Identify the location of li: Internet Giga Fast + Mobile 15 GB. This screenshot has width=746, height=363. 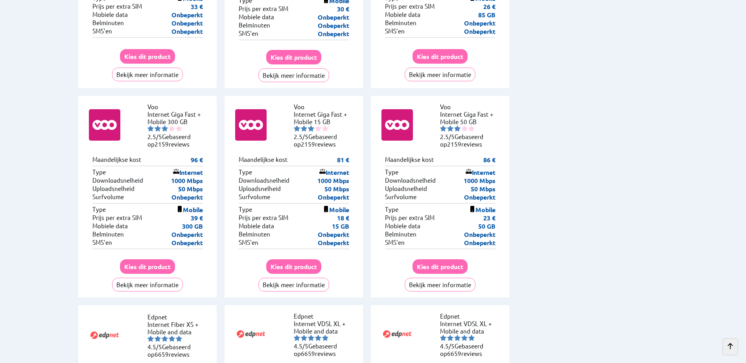
(323, 118).